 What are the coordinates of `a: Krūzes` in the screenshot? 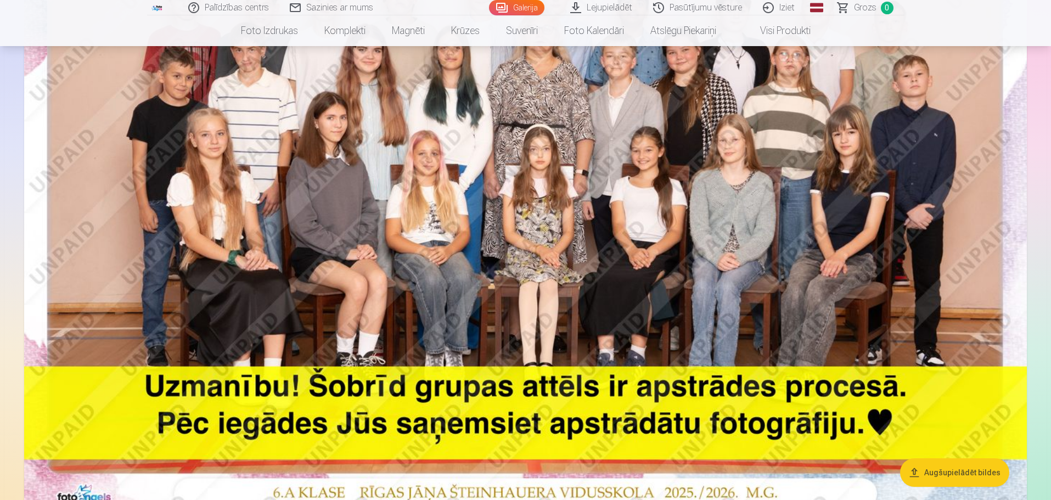 It's located at (466, 31).